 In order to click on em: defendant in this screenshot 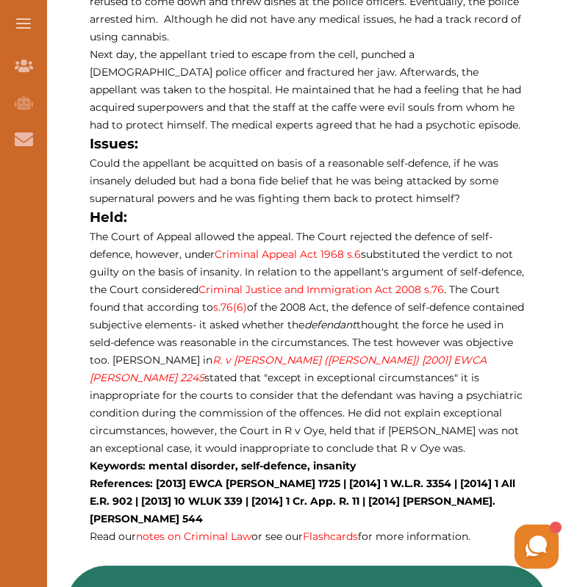, I will do `click(330, 325)`.